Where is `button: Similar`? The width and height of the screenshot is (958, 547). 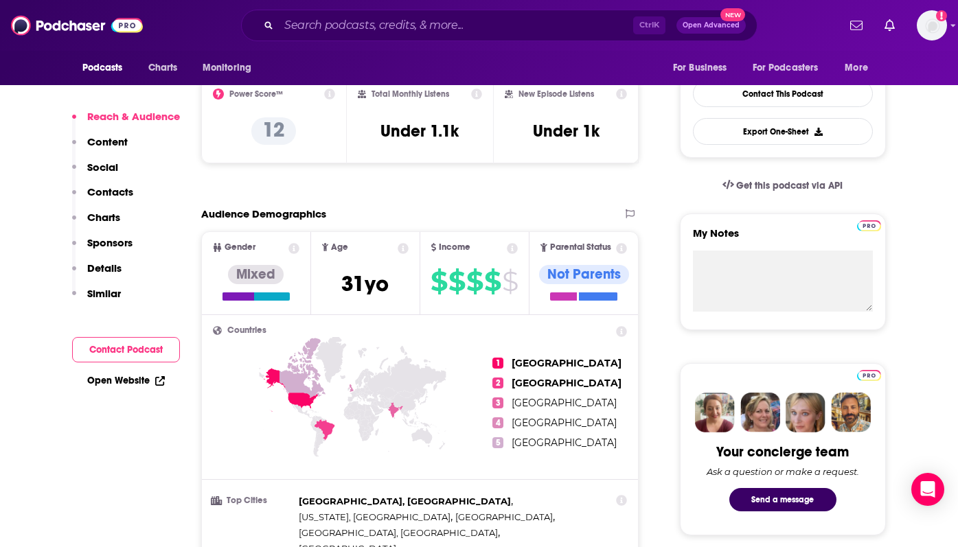 button: Similar is located at coordinates (96, 299).